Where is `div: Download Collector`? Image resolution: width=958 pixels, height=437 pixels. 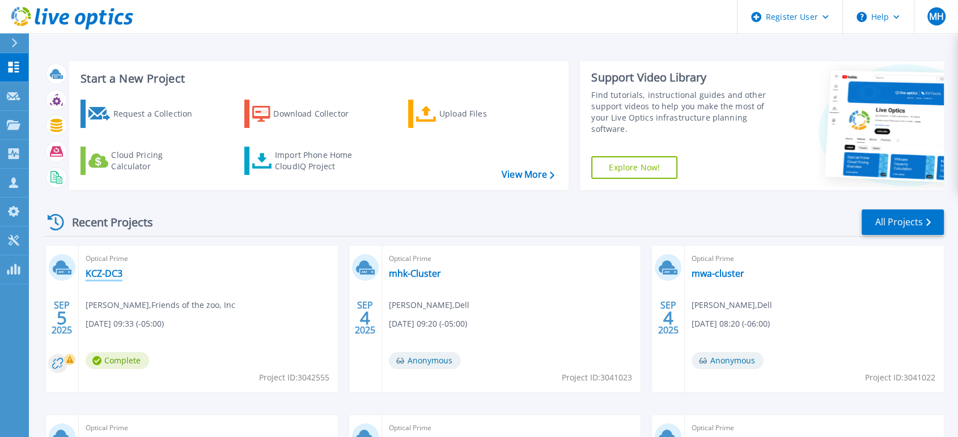 div: Download Collector is located at coordinates (318, 114).